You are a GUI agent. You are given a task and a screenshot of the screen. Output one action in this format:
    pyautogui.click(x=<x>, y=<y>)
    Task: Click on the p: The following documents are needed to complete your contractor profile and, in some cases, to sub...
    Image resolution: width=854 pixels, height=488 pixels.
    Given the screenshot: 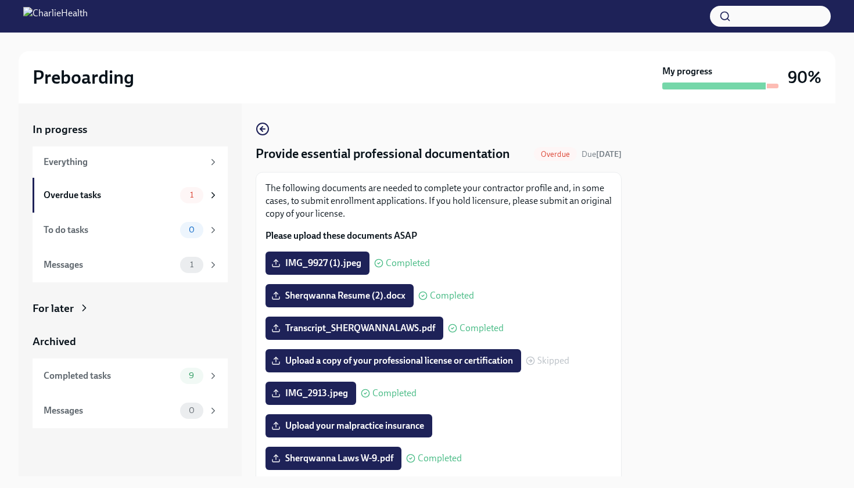 What is the action you would take?
    pyautogui.click(x=438, y=201)
    